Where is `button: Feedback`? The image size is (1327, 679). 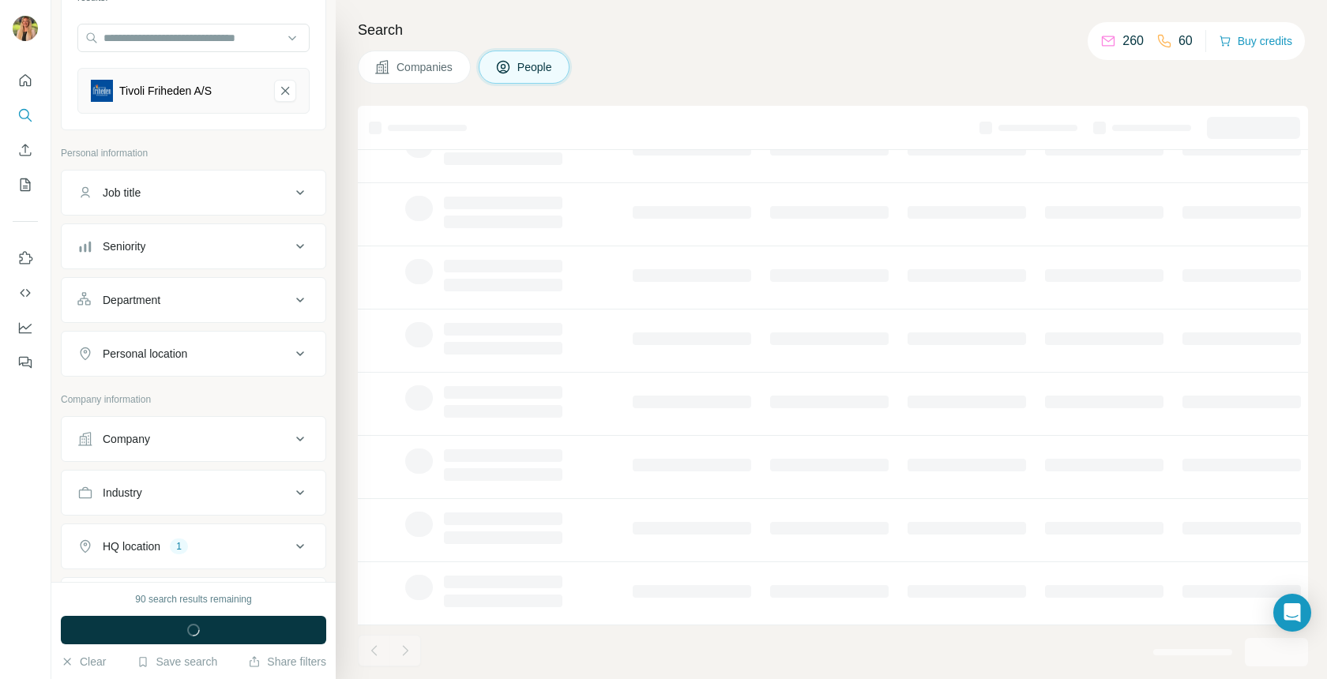 button: Feedback is located at coordinates (25, 362).